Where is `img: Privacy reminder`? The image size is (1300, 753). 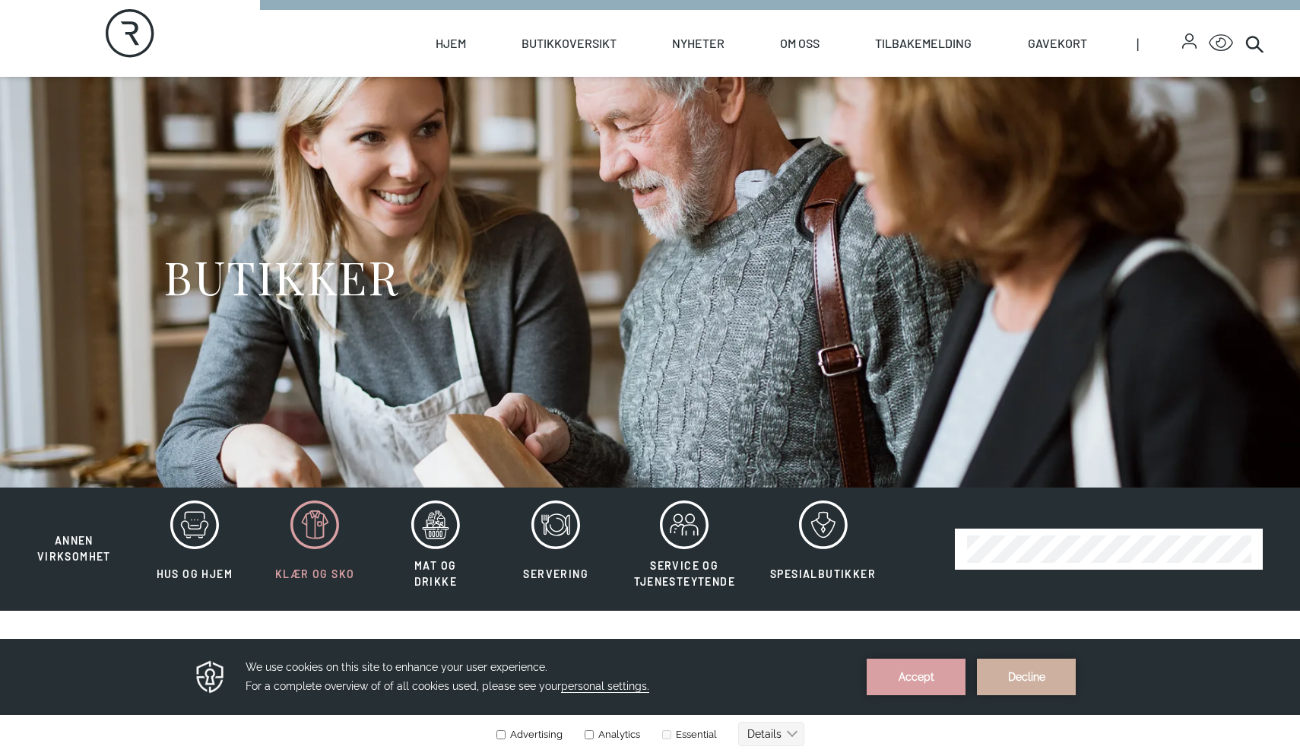 img: Privacy reminder is located at coordinates (210, 40).